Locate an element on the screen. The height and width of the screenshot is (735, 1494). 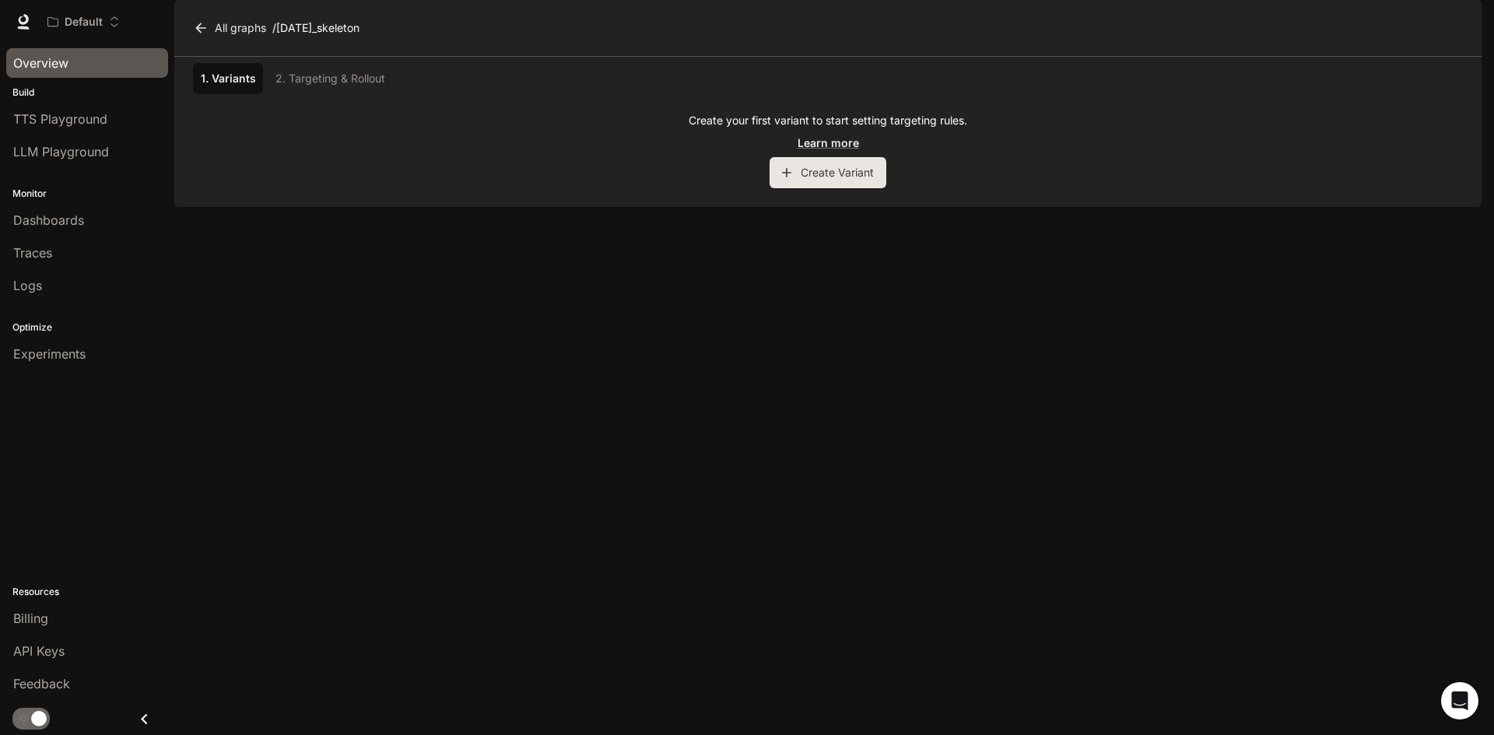
div: Open Intercom Messenger is located at coordinates (1460, 701).